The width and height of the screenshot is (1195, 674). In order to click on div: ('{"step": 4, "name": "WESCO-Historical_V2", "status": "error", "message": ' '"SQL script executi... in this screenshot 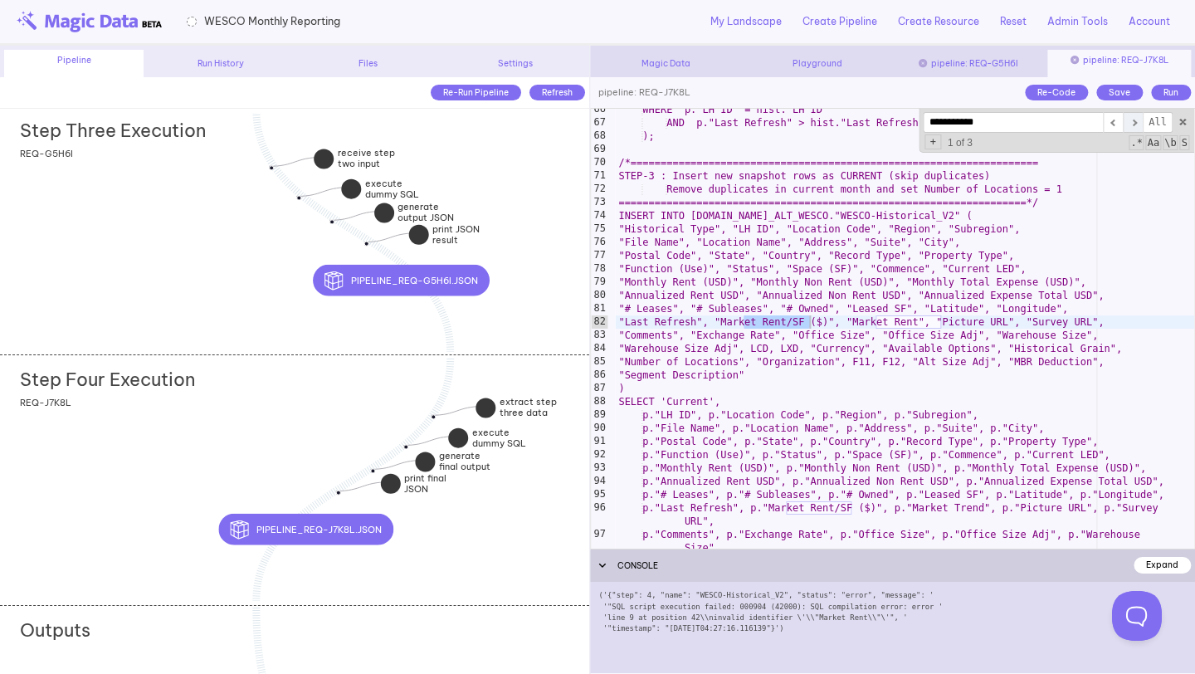, I will do `click(892, 627)`.